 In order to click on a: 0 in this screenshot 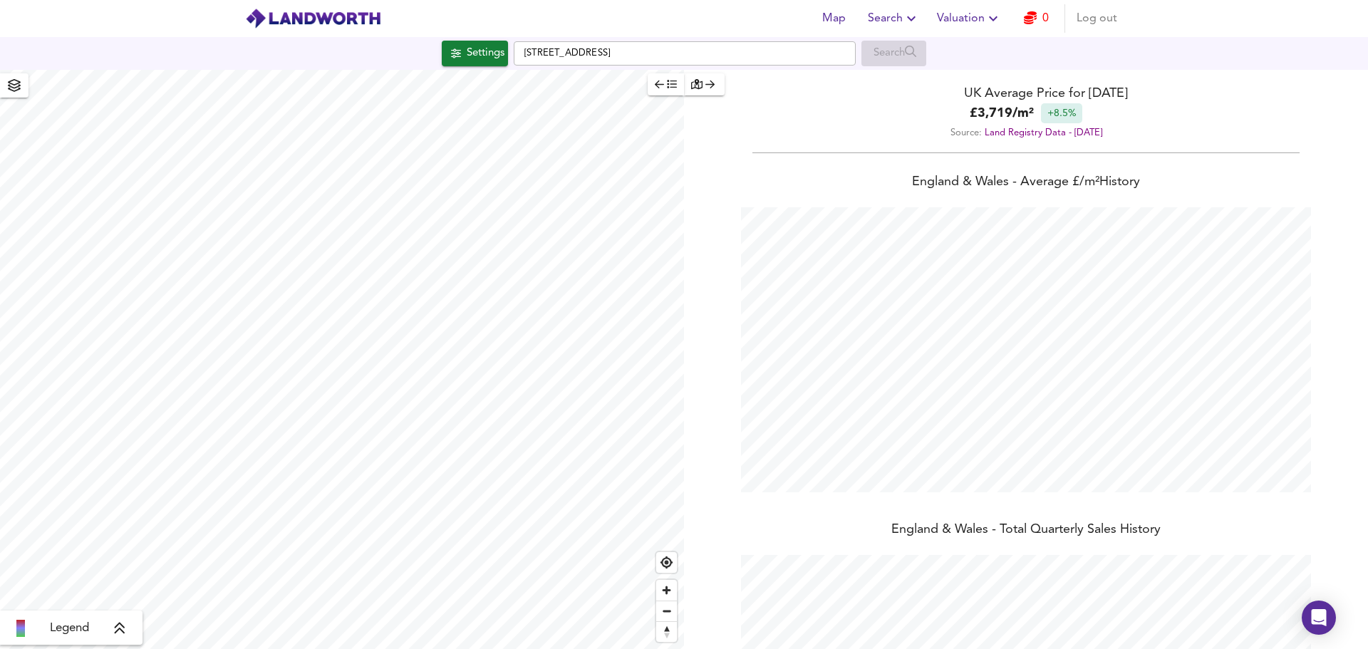, I will do `click(1036, 19)`.